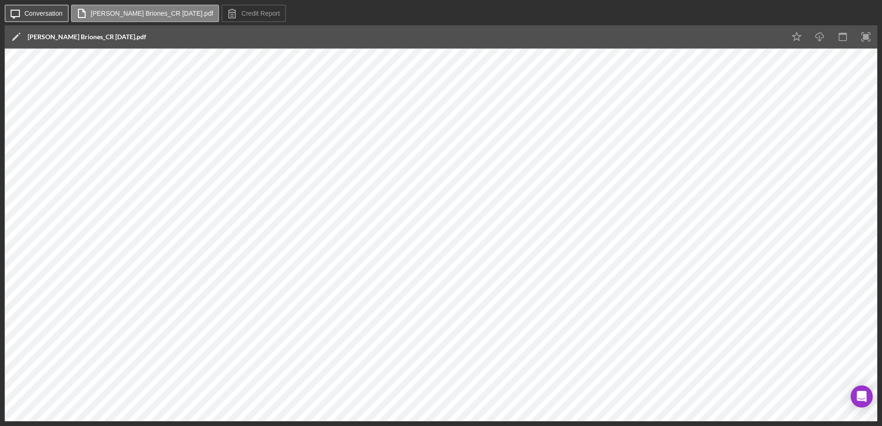 The height and width of the screenshot is (426, 882). I want to click on button: Credit Report, so click(253, 13).